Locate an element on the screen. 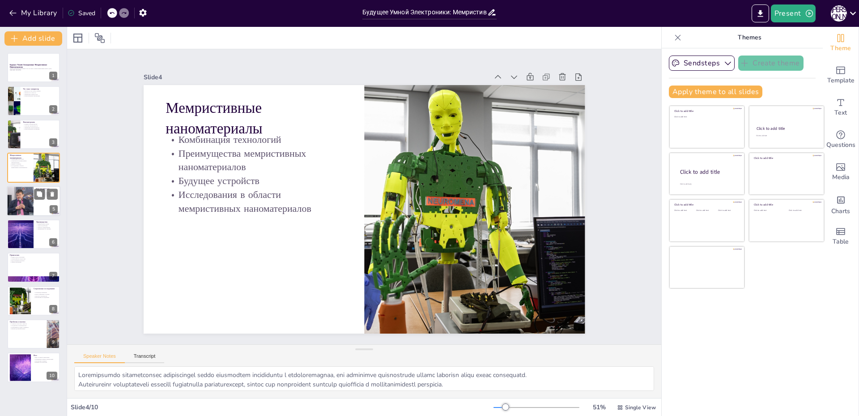  p: Как это работает is located at coordinates (47, 188).